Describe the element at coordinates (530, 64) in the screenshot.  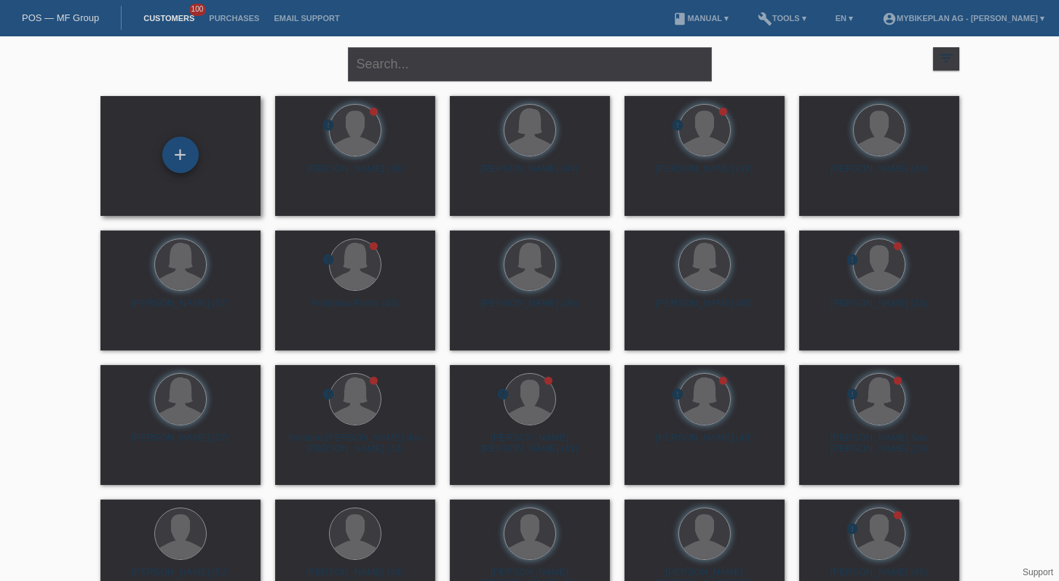
I see `input: Search...` at that location.